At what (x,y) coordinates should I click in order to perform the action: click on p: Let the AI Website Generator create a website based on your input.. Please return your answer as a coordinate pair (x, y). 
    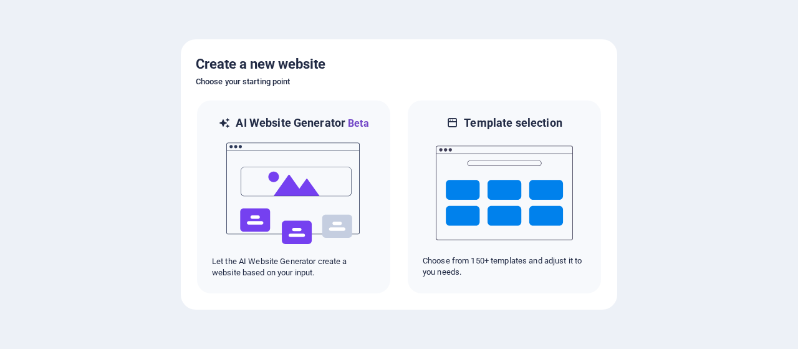
    Looking at the image, I should click on (294, 267).